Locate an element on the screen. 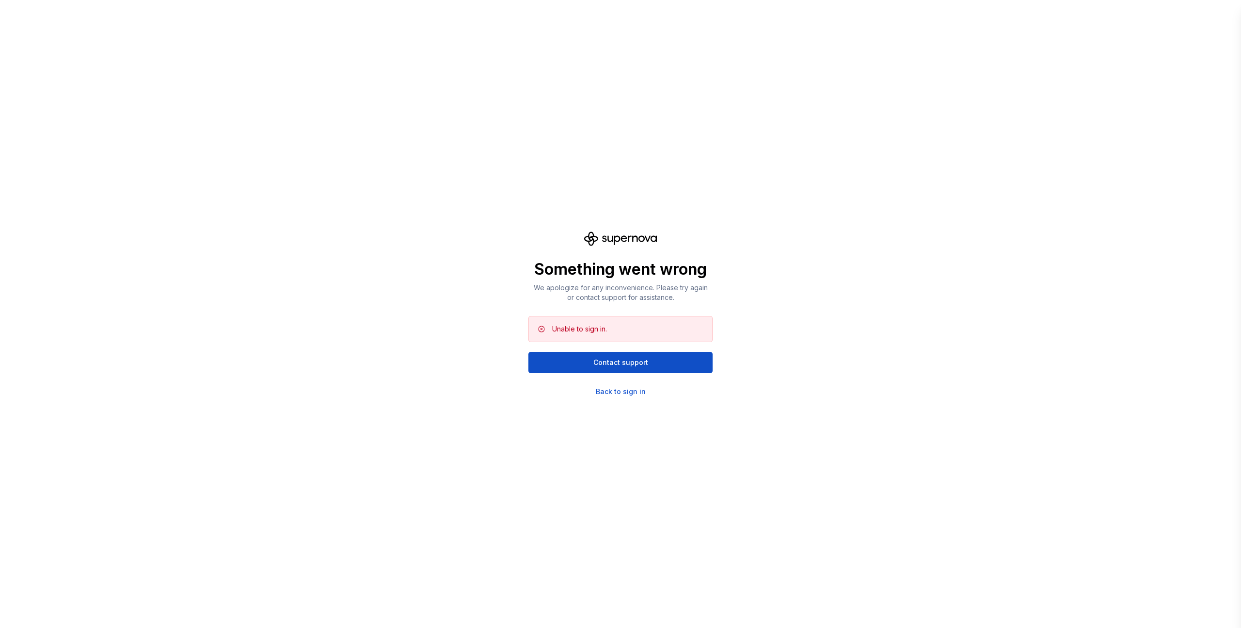 The width and height of the screenshot is (1241, 628). span: Contact support is located at coordinates (621, 362).